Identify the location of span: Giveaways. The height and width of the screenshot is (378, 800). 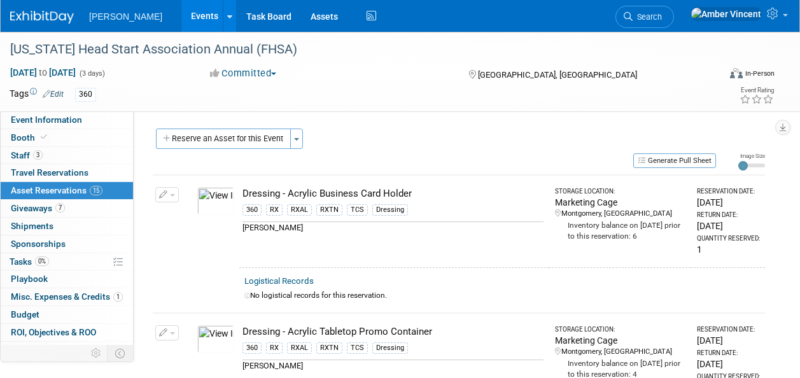
(38, 208).